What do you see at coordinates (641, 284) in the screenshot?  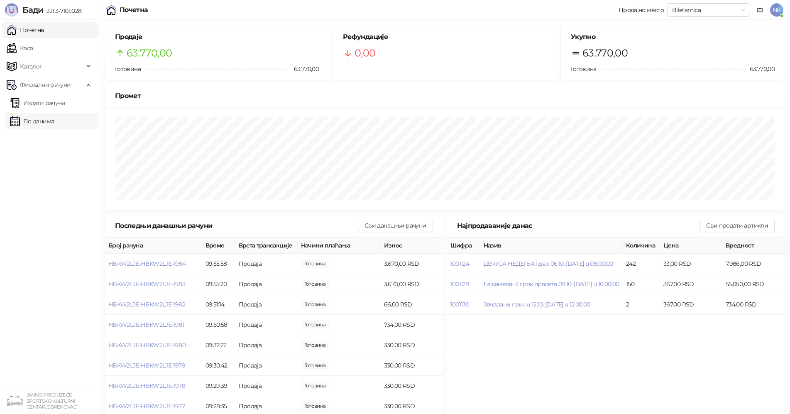 I see `td: 150` at bounding box center [641, 284].